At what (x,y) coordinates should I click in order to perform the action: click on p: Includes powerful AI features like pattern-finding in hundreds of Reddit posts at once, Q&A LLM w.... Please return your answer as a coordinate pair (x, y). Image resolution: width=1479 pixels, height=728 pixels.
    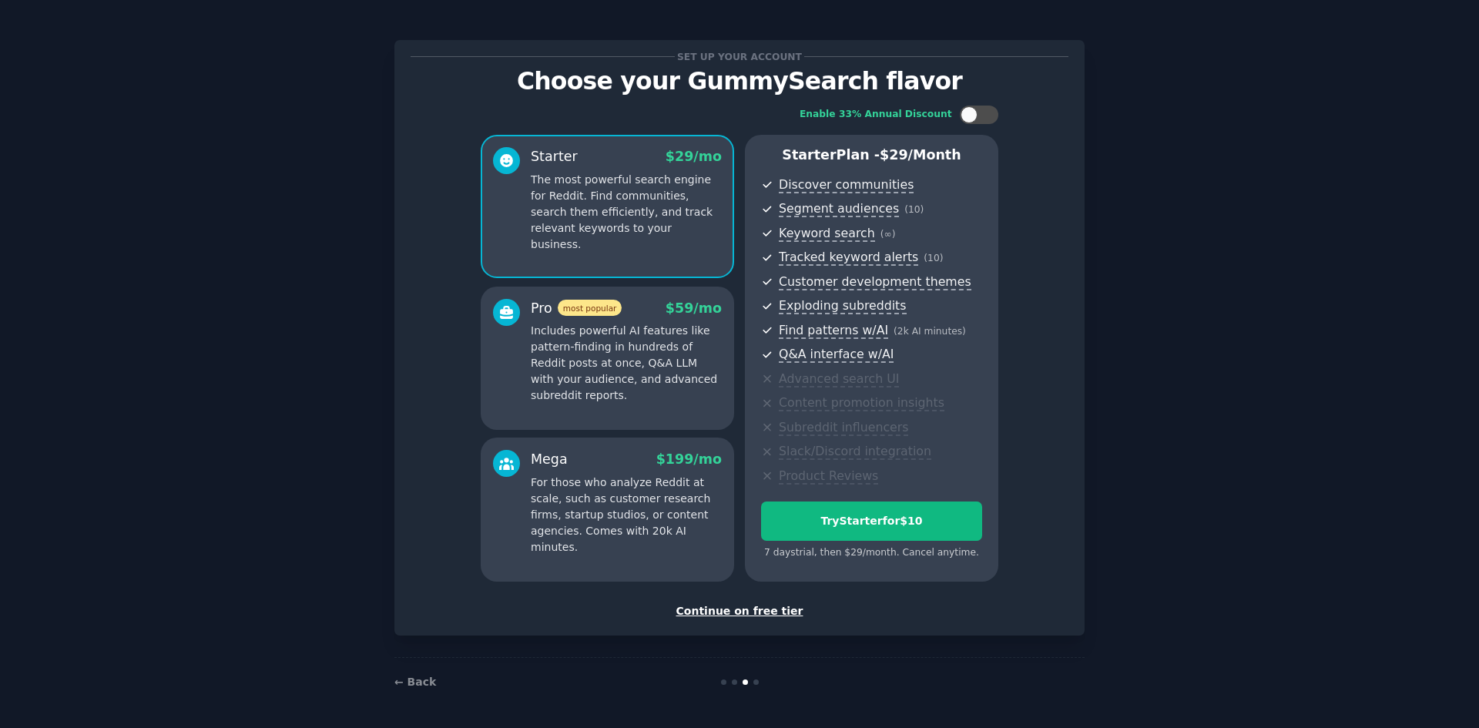
    Looking at the image, I should click on (626, 363).